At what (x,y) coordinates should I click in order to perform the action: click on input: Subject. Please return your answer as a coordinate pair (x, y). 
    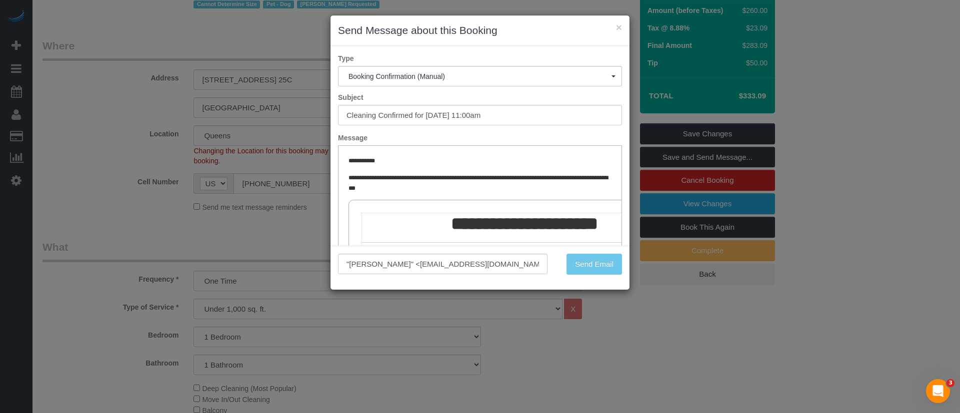
    Looking at the image, I should click on (480, 115).